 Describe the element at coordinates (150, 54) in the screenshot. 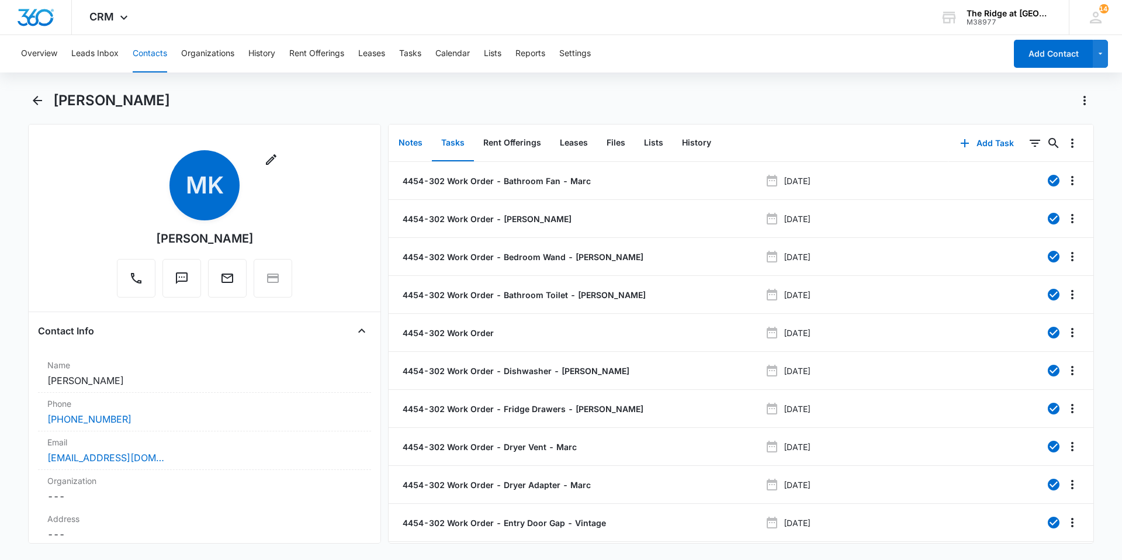

I see `button: Contacts` at that location.